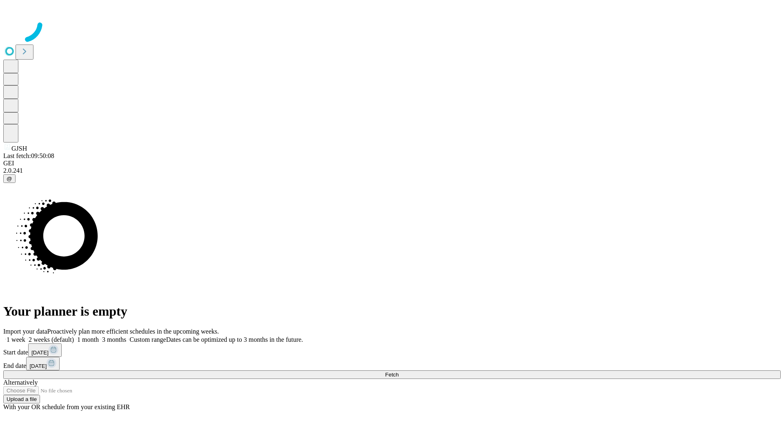  I want to click on span: Dates can be optimized up to 3 months in the future., so click(234, 339).